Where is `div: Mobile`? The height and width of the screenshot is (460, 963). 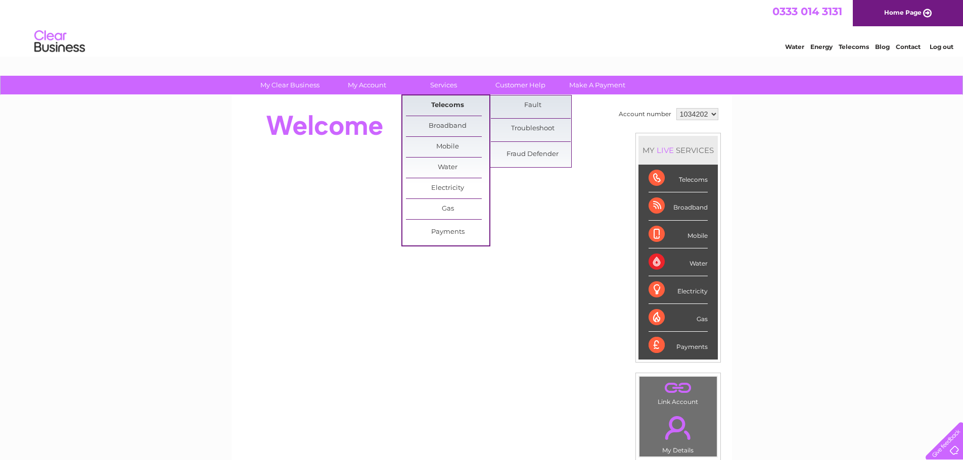
div: Mobile is located at coordinates (678, 235).